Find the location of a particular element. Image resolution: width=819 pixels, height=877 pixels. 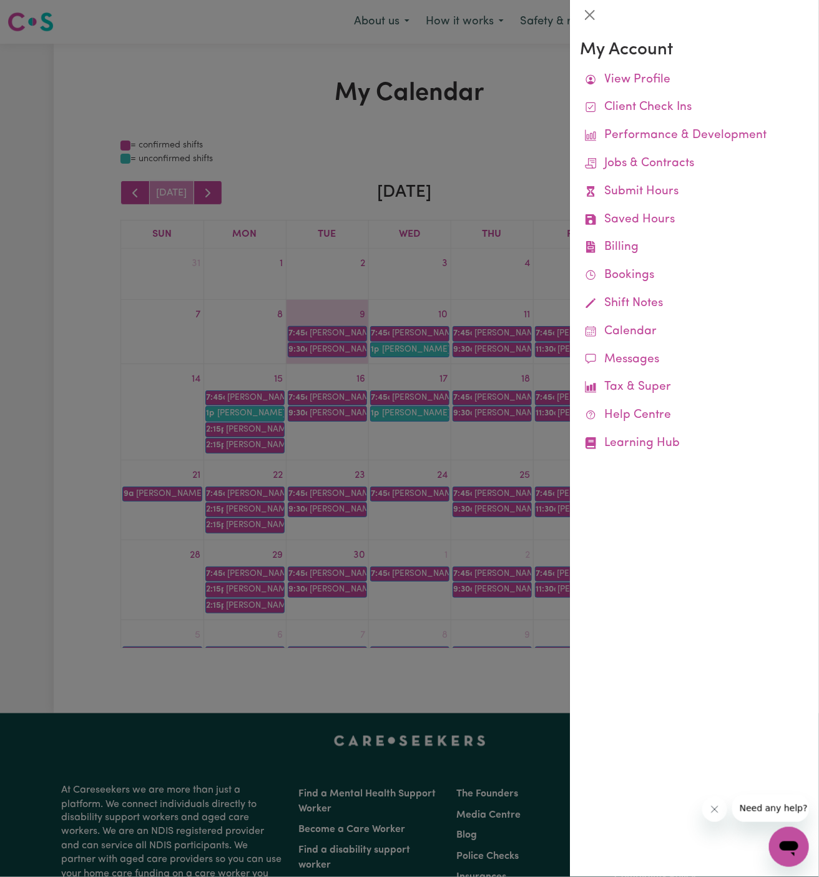

h3: My Account is located at coordinates (694, 51).